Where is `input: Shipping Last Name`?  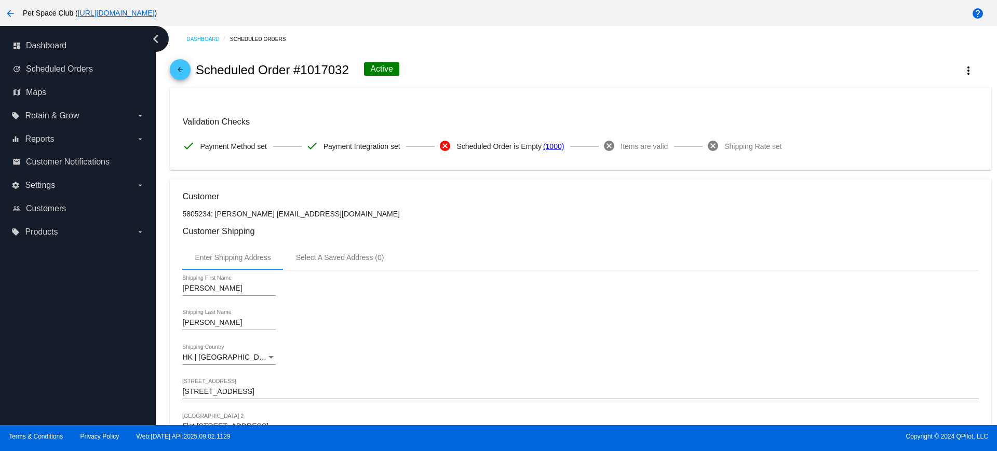
input: Shipping Last Name is located at coordinates (229, 323).